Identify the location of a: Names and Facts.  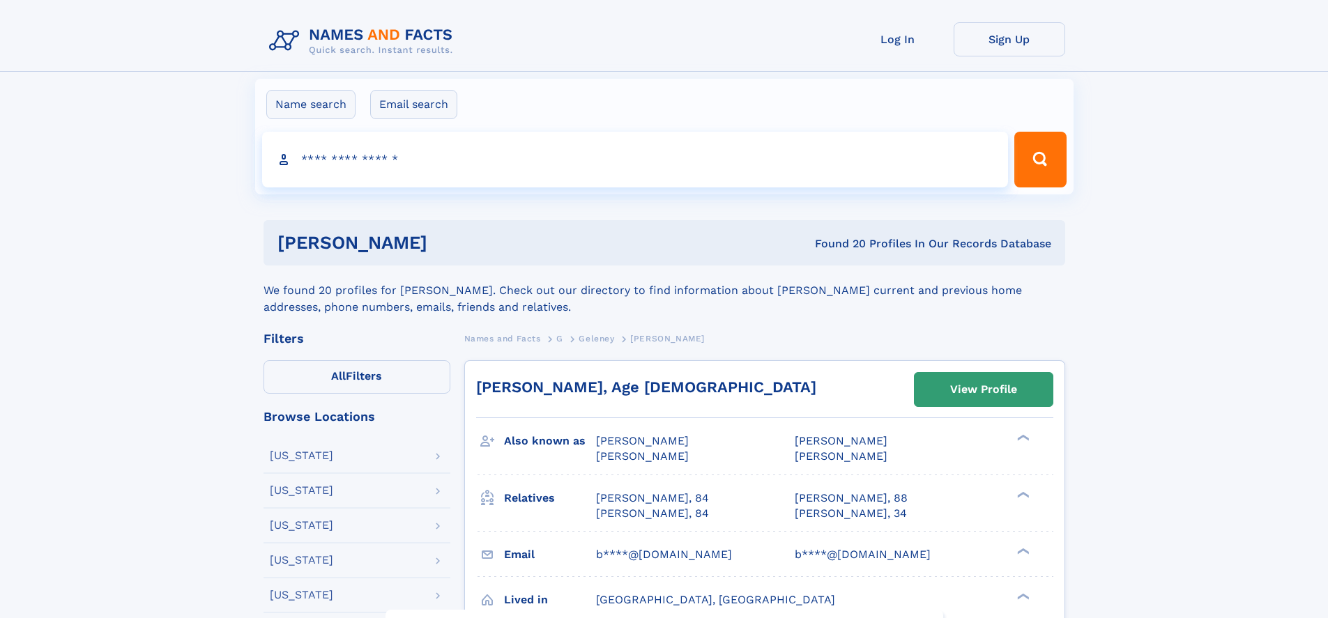
(503, 338).